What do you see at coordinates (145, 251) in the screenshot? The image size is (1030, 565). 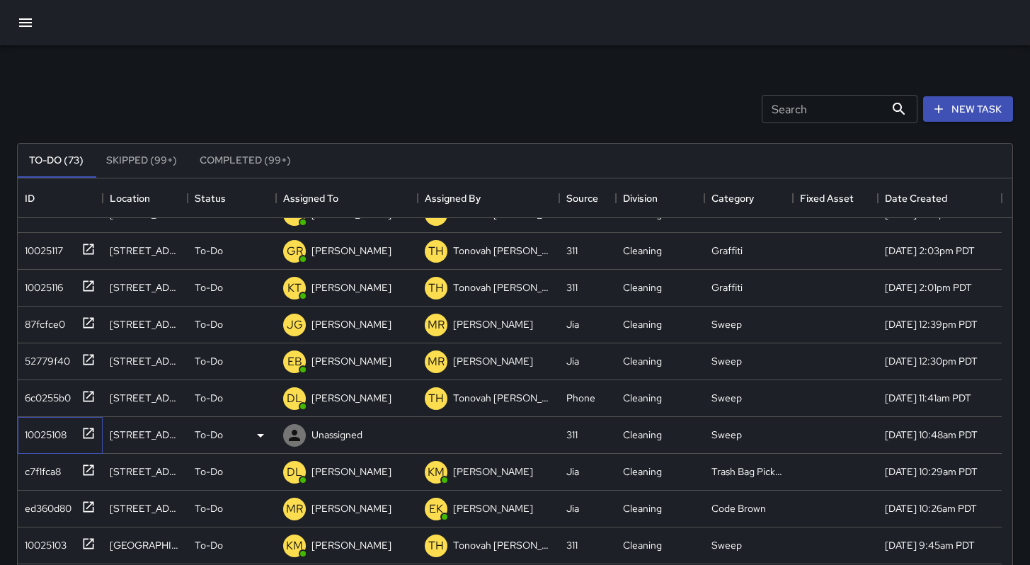 I see `div: 1275 Harrison Street` at bounding box center [145, 251].